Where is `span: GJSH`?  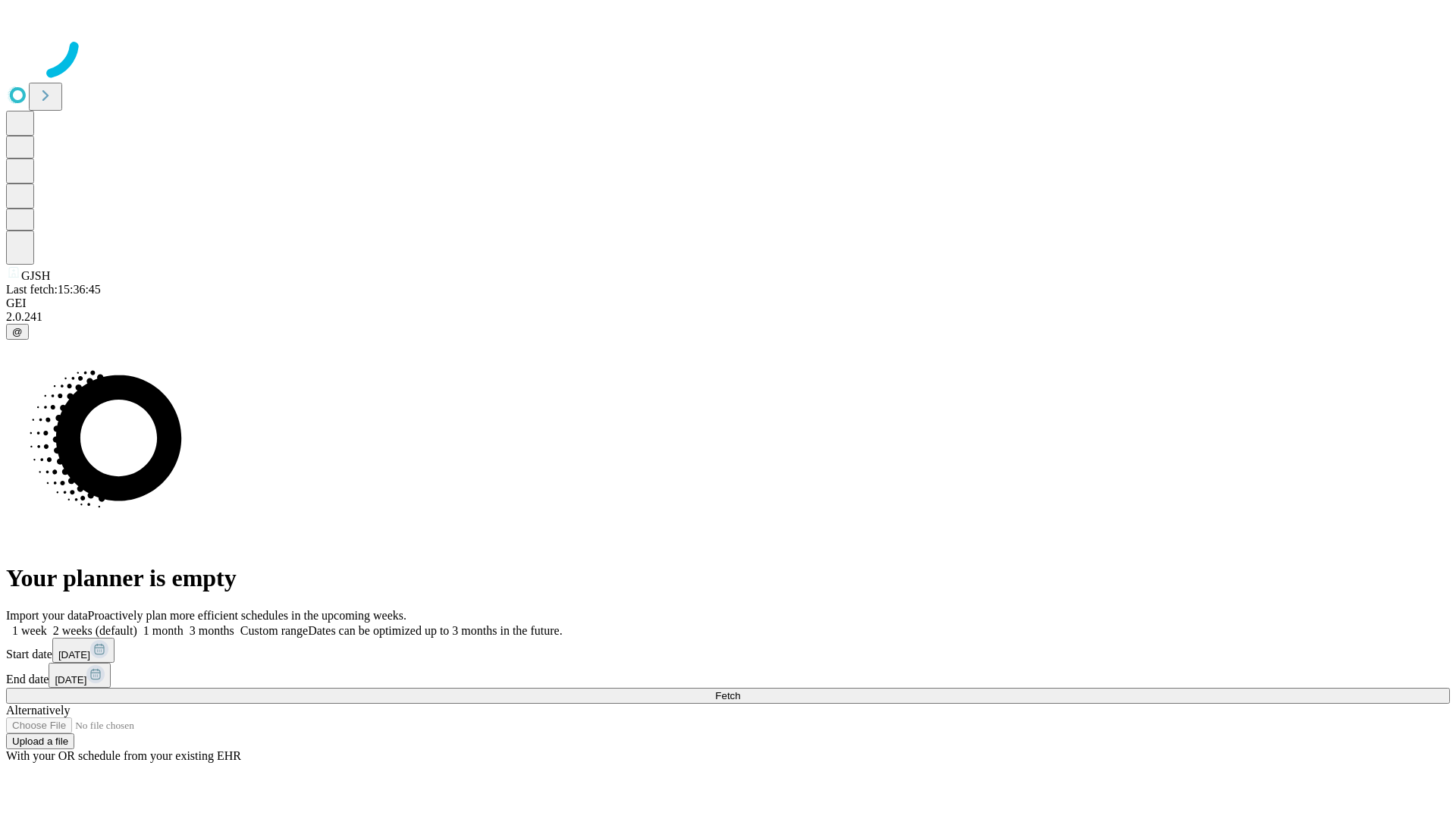
span: GJSH is located at coordinates (36, 275).